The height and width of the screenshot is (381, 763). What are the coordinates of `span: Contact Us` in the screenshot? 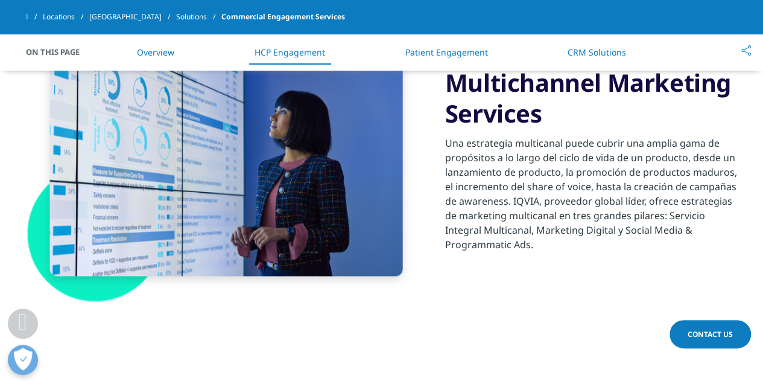 It's located at (710, 334).